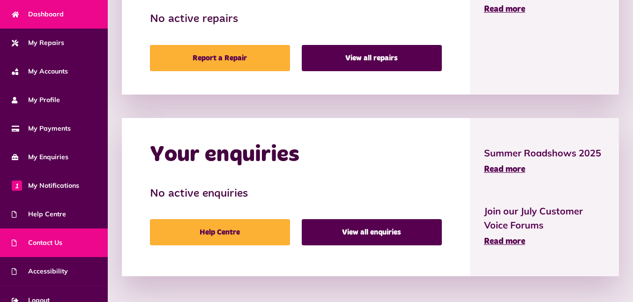  Describe the element at coordinates (295, 19) in the screenshot. I see `h3: No active repairs` at that location.